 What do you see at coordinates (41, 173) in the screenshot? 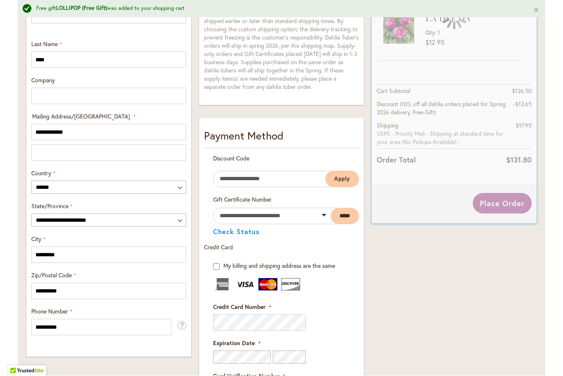
I see `span: Country` at bounding box center [41, 173].